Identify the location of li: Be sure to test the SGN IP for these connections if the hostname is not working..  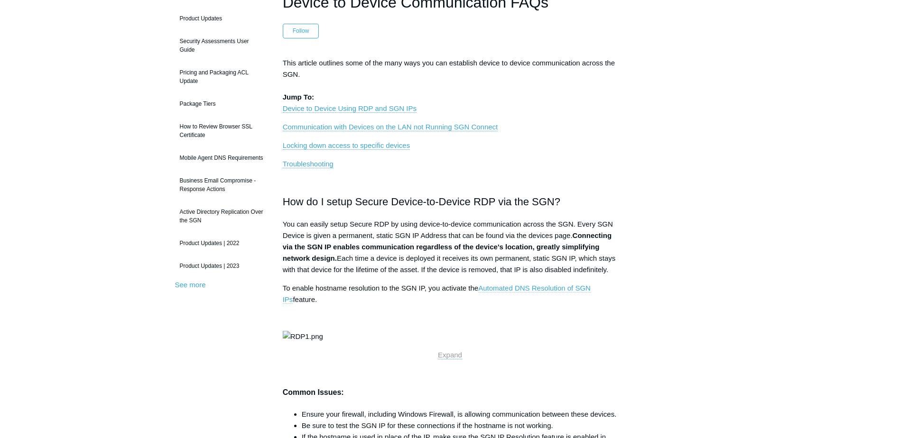
(460, 426).